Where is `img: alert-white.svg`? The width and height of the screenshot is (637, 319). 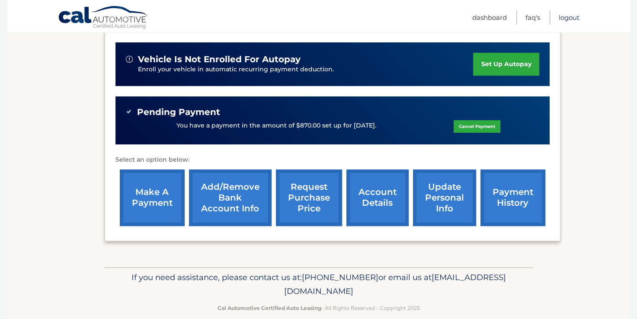
img: alert-white.svg is located at coordinates (129, 59).